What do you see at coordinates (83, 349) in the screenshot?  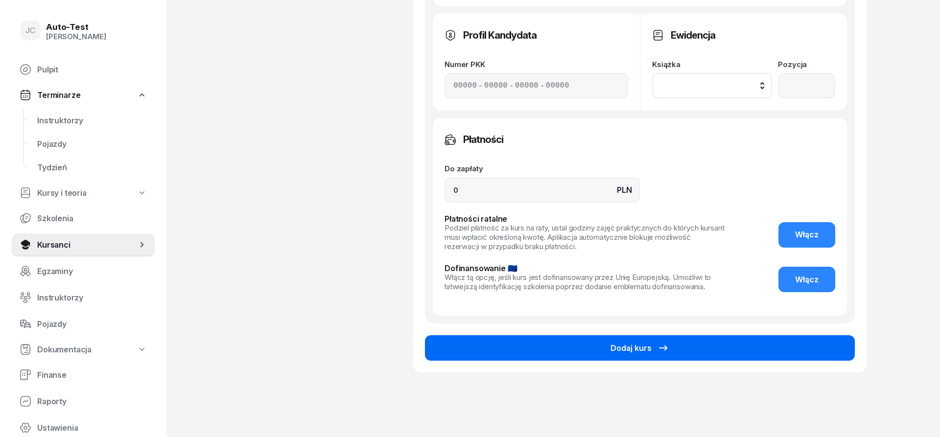 I see `a: Dokumentacja` at bounding box center [83, 349].